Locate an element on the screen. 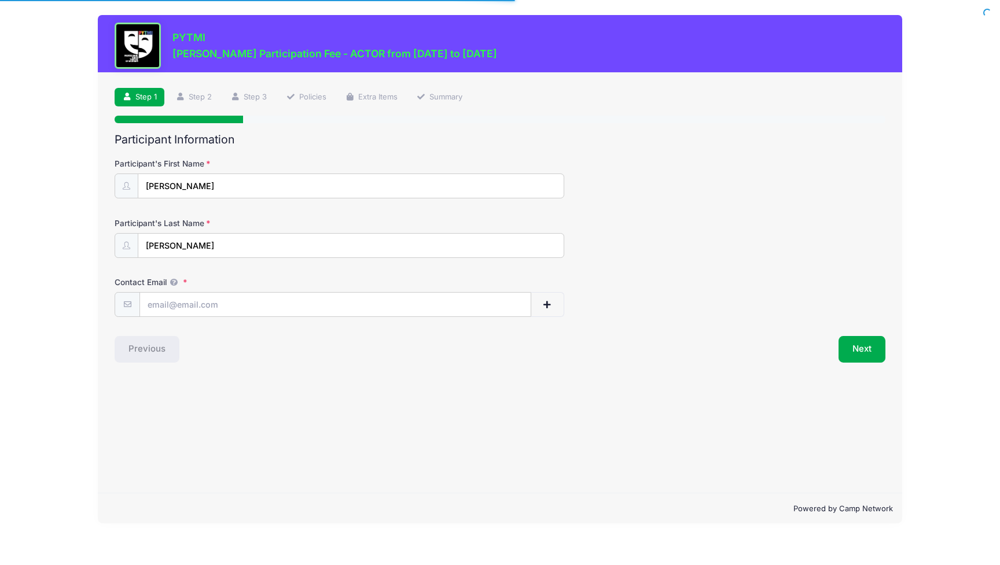 The width and height of the screenshot is (1000, 565). label: Participant's Last Name is located at coordinates (243, 223).